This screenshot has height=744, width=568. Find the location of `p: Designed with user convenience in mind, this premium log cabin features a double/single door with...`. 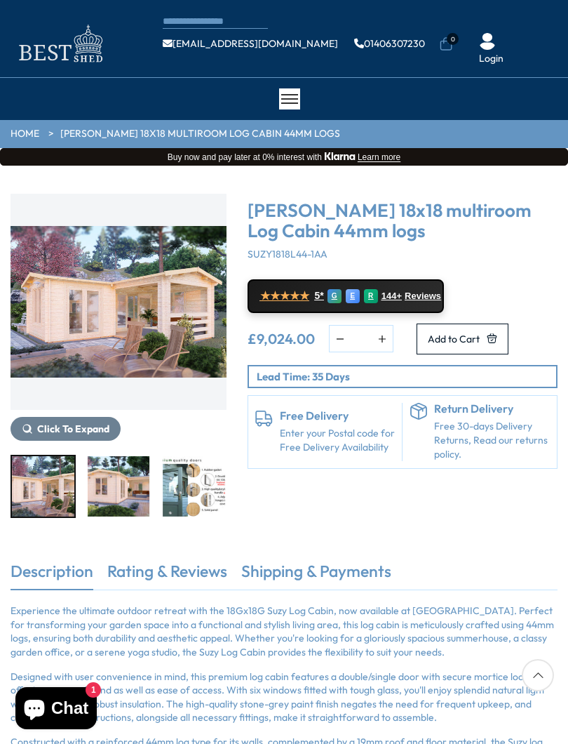

p: Designed with user convenience in mind, this premium log cabin features a double/single door with... is located at coordinates (284, 698).